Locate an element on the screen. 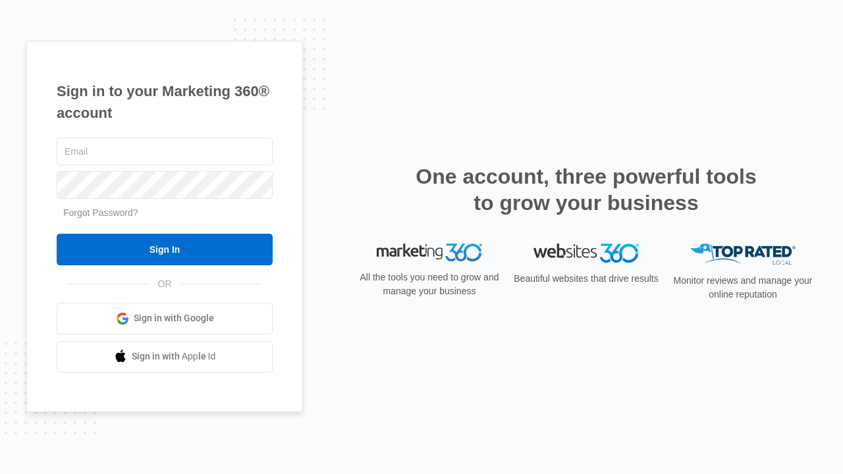 Image resolution: width=843 pixels, height=474 pixels. img: Marketing 360 is located at coordinates (429, 253).